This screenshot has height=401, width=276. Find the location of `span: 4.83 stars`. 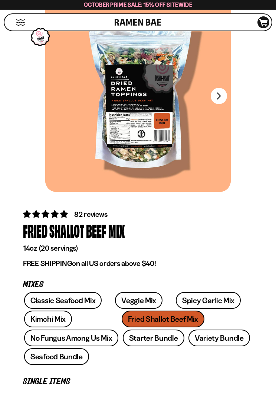

span: 4.83 stars is located at coordinates (46, 214).